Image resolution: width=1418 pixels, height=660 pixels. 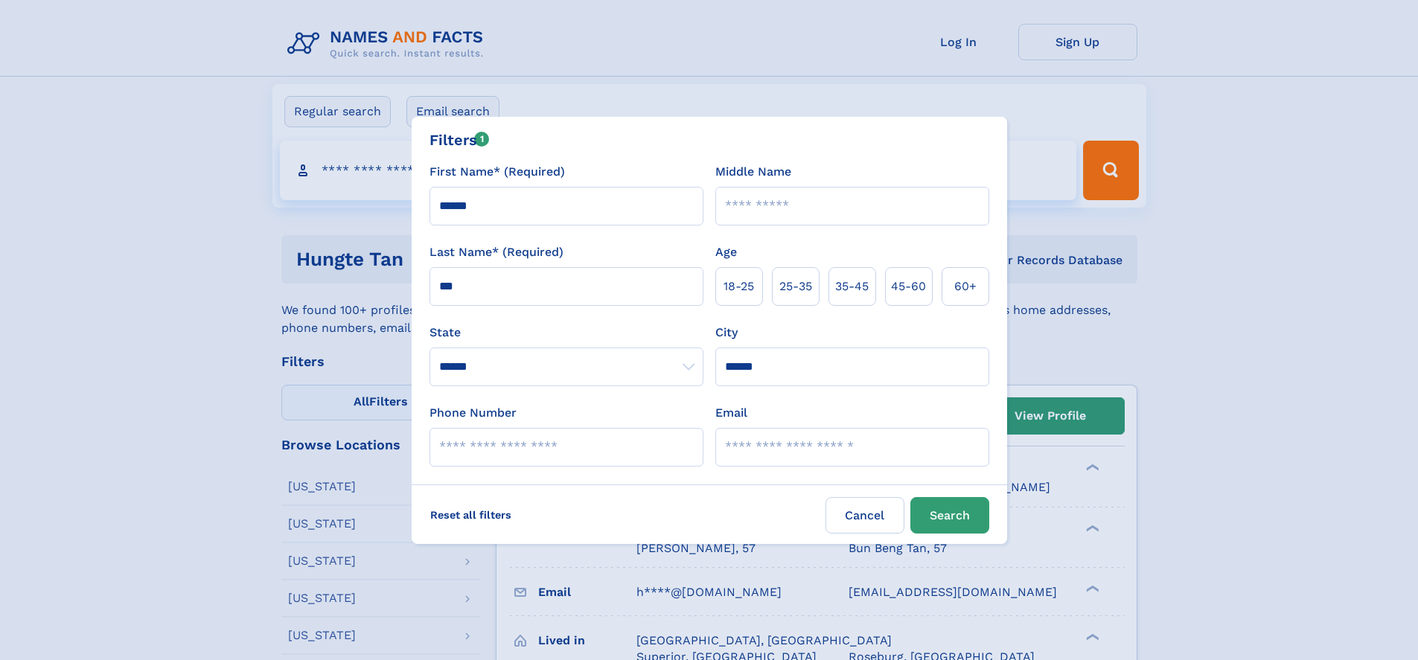 What do you see at coordinates (966, 287) in the screenshot?
I see `span: 60+` at bounding box center [966, 287].